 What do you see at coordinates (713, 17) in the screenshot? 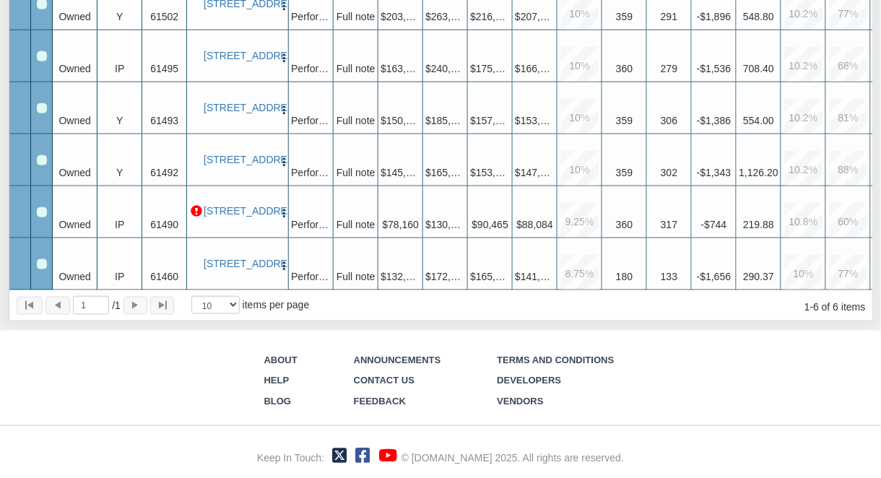
I see `span: -$1,896` at bounding box center [713, 17].